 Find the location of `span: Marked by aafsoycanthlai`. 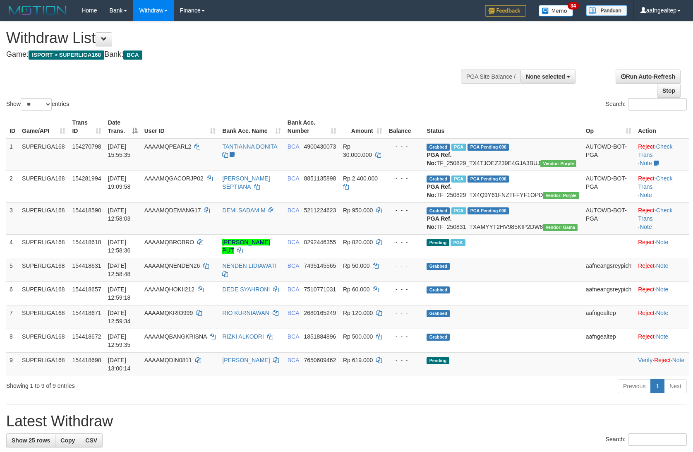

span: Marked by aafsoycanthlai is located at coordinates (458, 210).